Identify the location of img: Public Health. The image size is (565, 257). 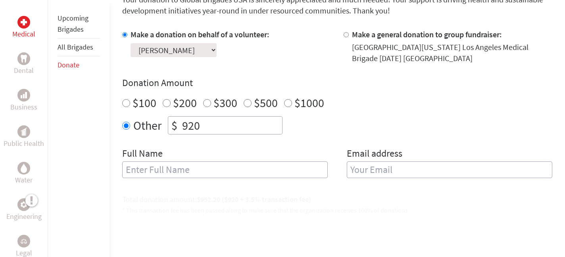
(24, 132).